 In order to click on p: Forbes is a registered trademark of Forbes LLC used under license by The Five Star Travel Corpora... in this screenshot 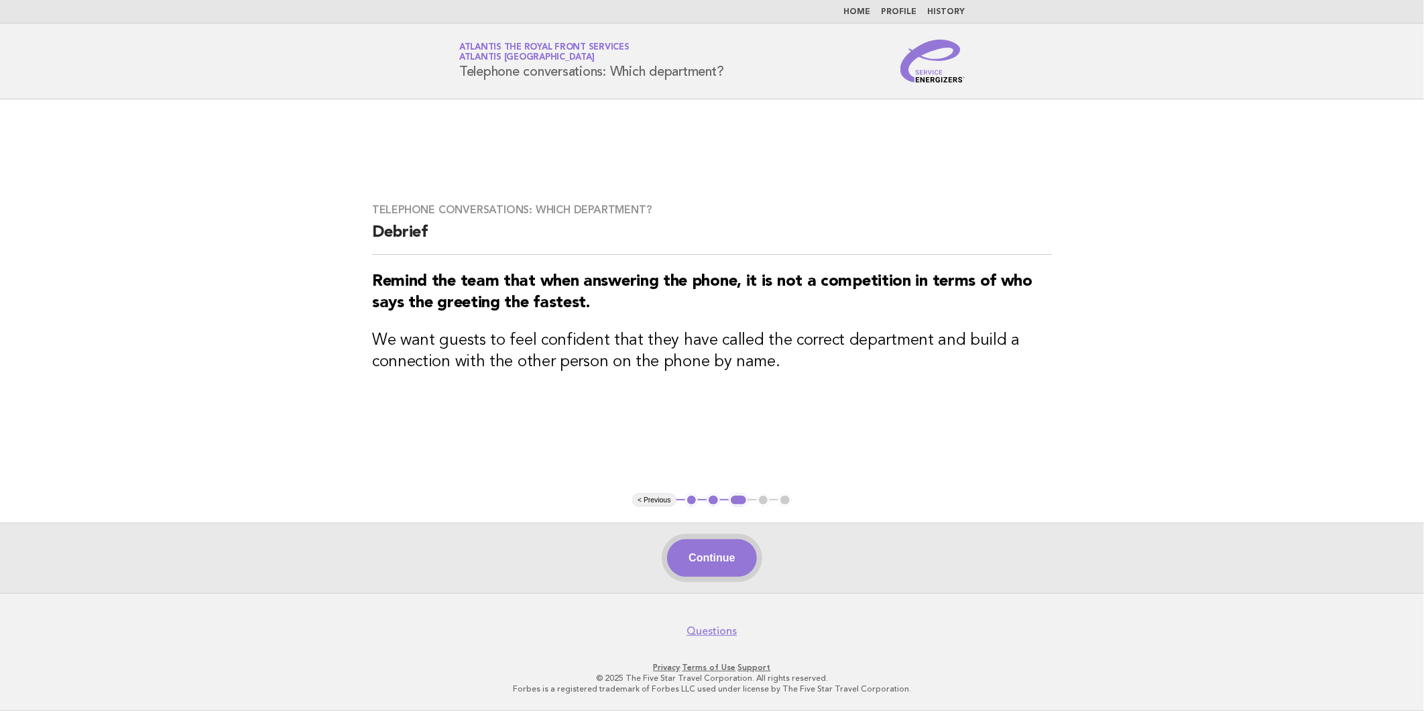, I will do `click(712, 689)`.